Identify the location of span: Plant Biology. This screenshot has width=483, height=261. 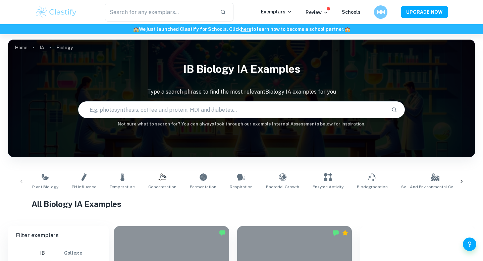
(45, 187).